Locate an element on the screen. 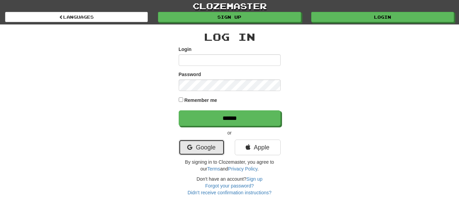 The height and width of the screenshot is (215, 459). label: Remember me is located at coordinates (200, 100).